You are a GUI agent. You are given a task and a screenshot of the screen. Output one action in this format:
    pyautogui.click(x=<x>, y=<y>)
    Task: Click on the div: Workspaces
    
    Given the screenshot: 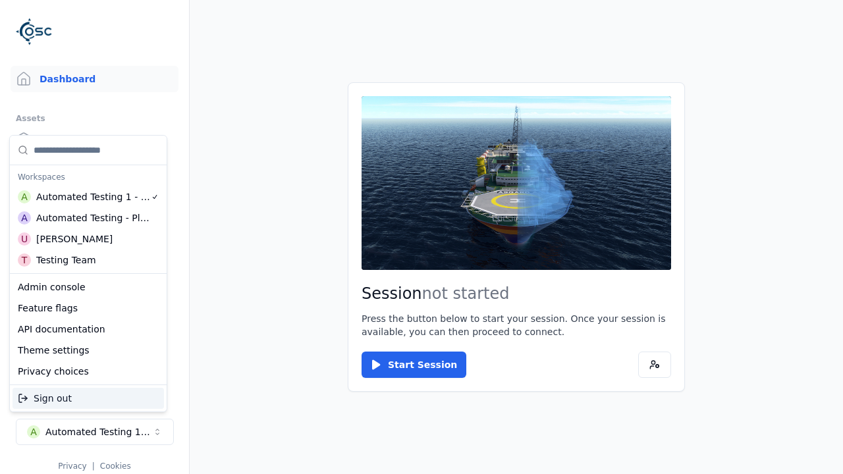 What is the action you would take?
    pyautogui.click(x=88, y=177)
    